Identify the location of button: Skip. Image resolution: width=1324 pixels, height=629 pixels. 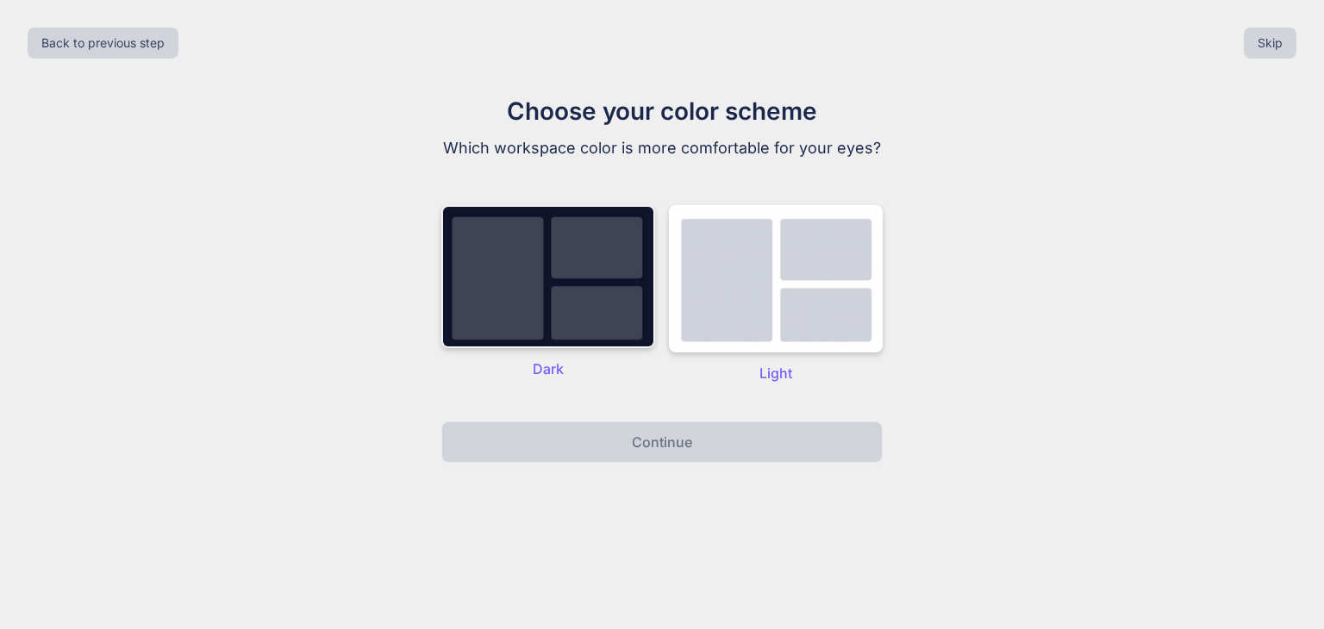
(1269, 43).